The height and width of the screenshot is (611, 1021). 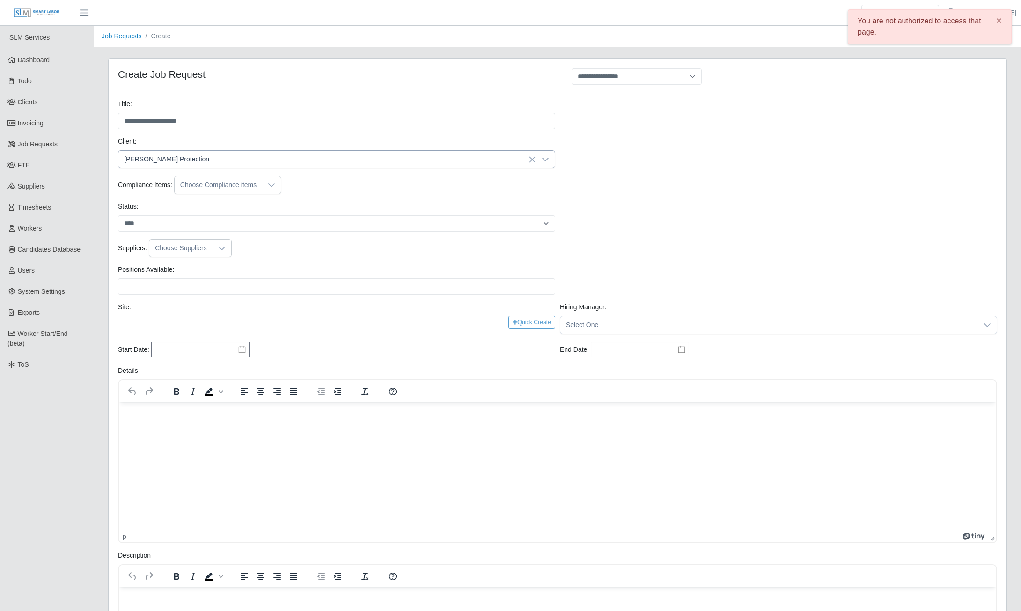 I want to click on span: Todo, so click(x=25, y=81).